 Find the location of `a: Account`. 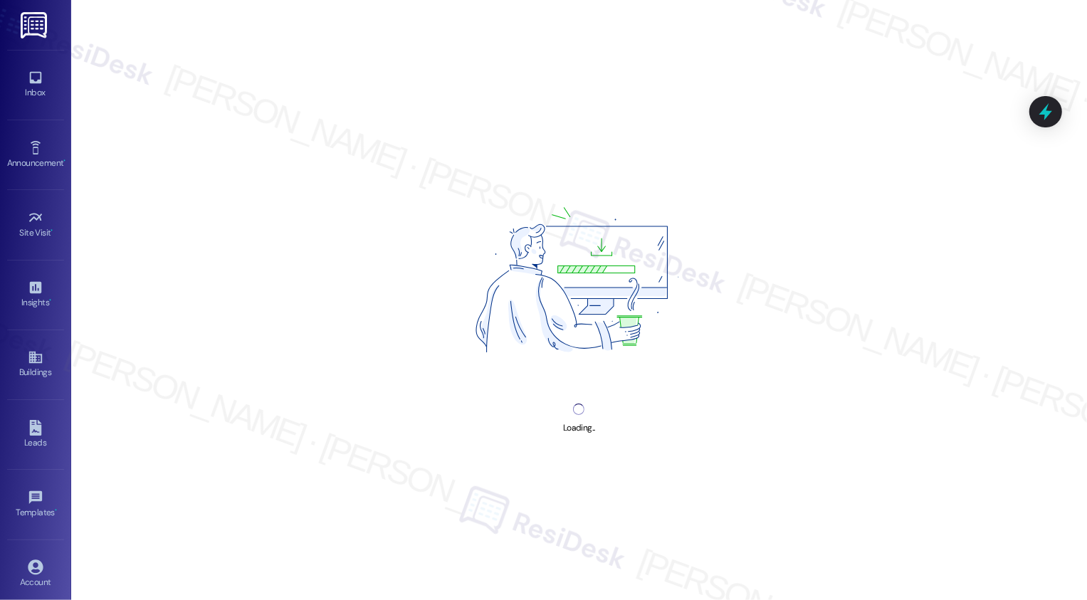

a: Account is located at coordinates (36, 575).